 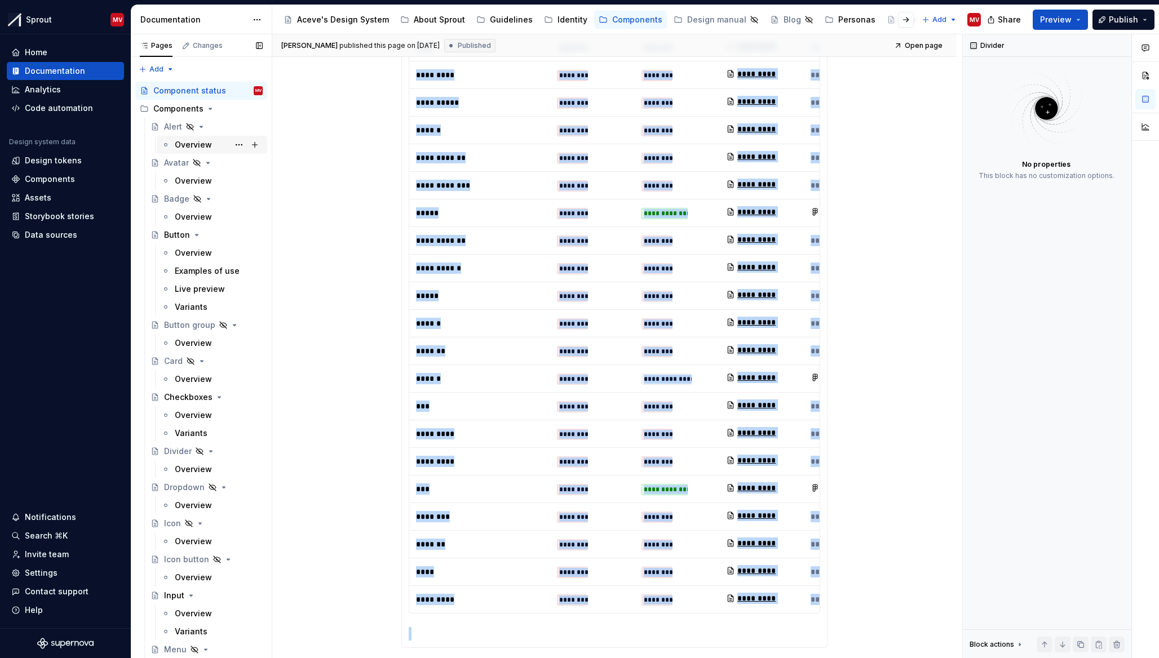 I want to click on div: Sprout, so click(x=39, y=20).